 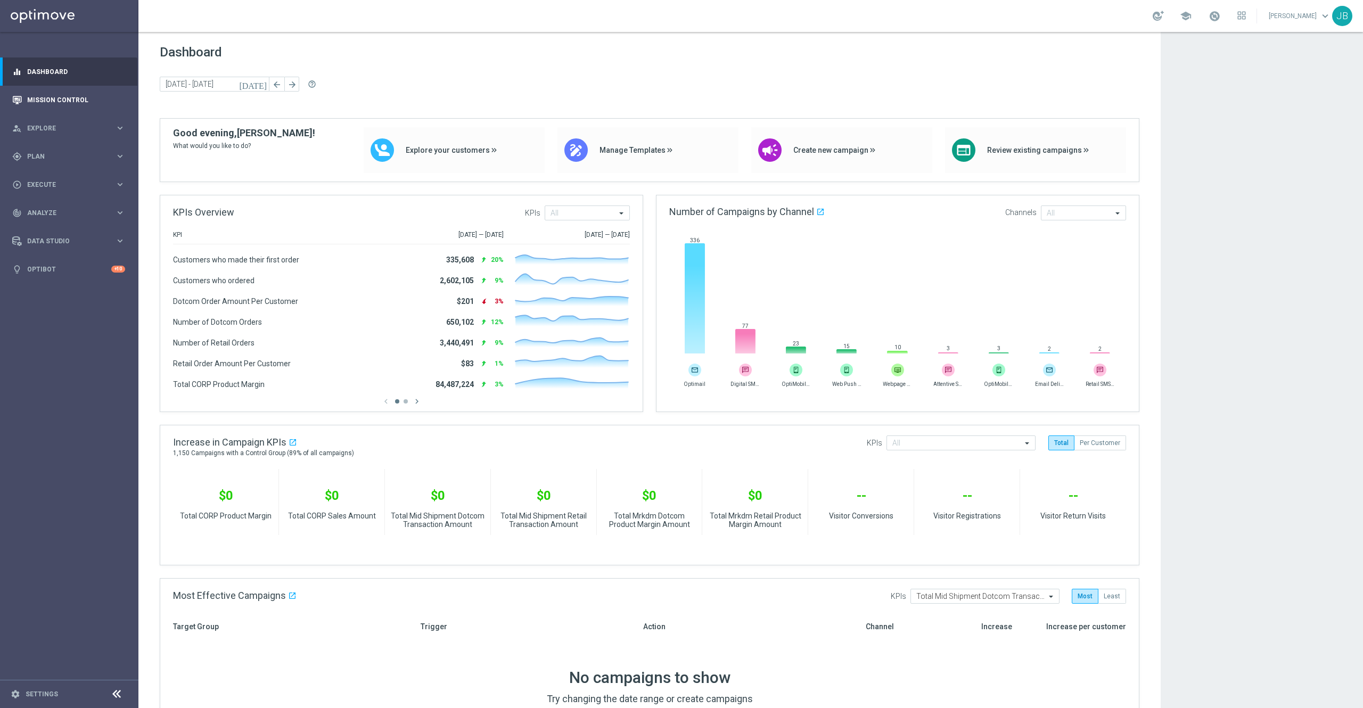 What do you see at coordinates (69, 185) in the screenshot?
I see `button: play_circle_outline Execute keyboard_arrow_right` at bounding box center [69, 185].